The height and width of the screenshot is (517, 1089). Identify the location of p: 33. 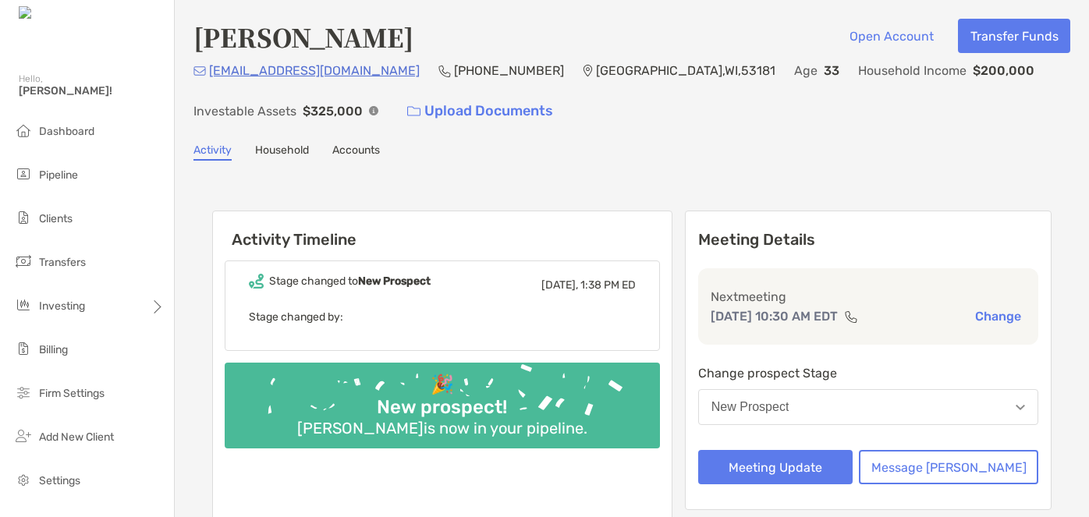
(831, 70).